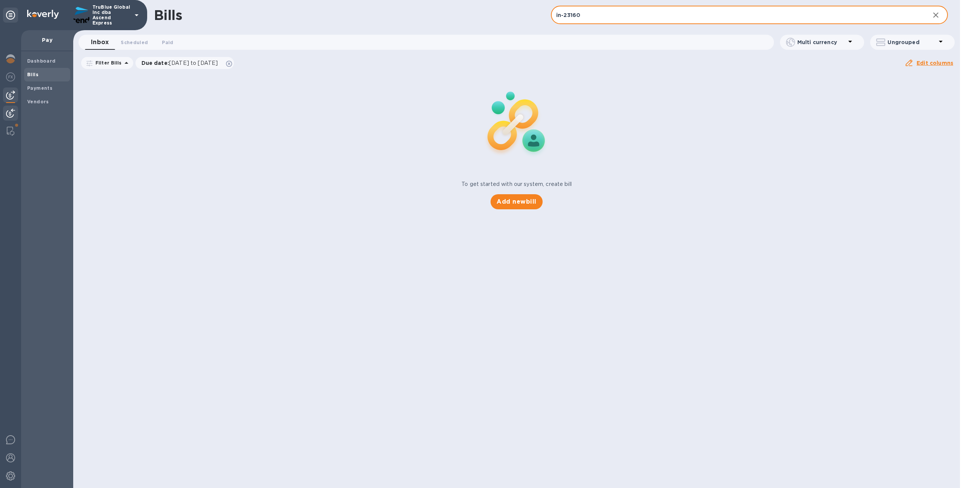  Describe the element at coordinates (33, 74) in the screenshot. I see `b: Bills` at that location.